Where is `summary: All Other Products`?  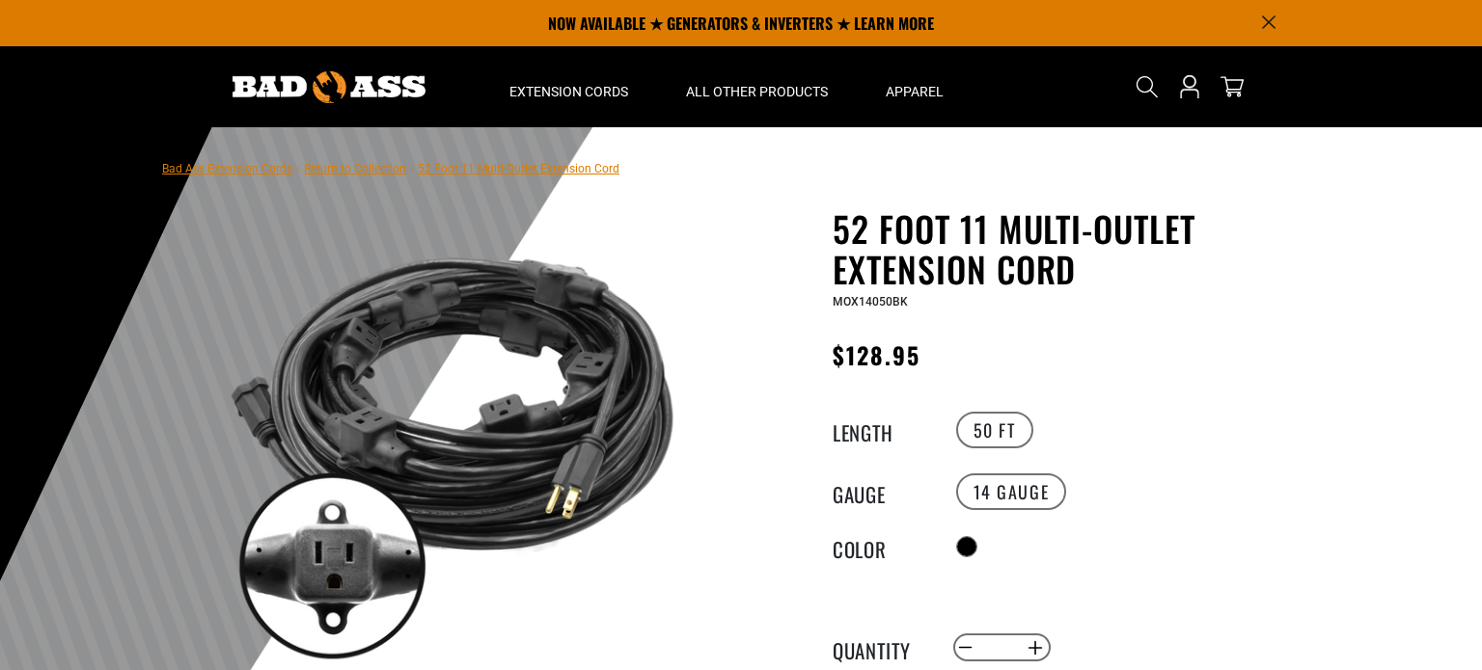
summary: All Other Products is located at coordinates (756, 87).